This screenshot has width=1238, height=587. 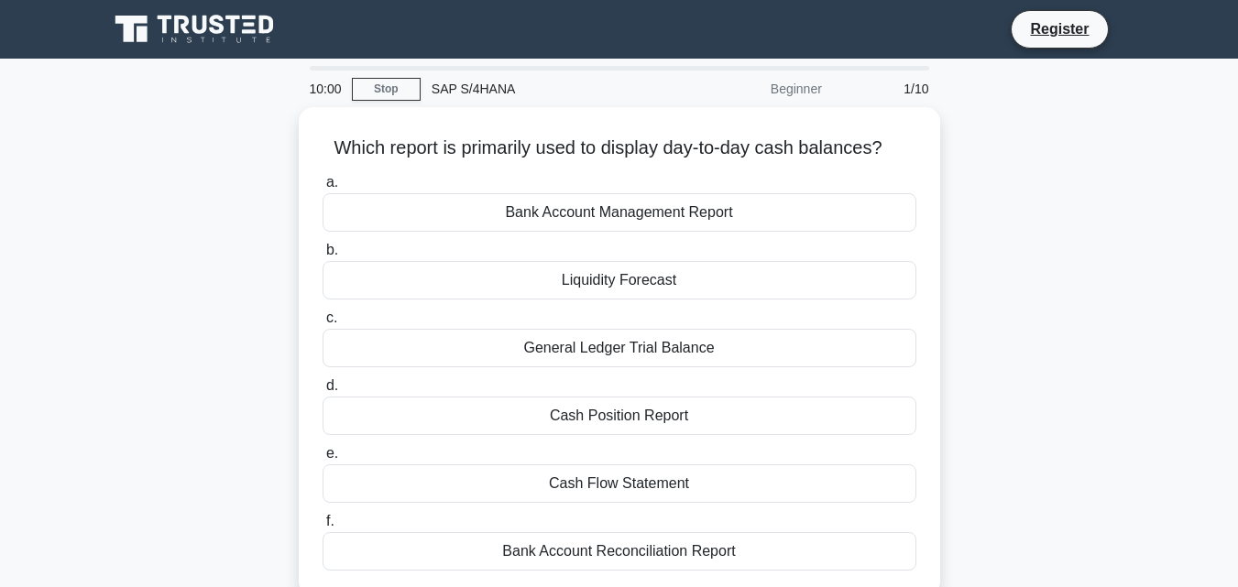 I want to click on div: General Ledger Trial Balance, so click(x=619, y=348).